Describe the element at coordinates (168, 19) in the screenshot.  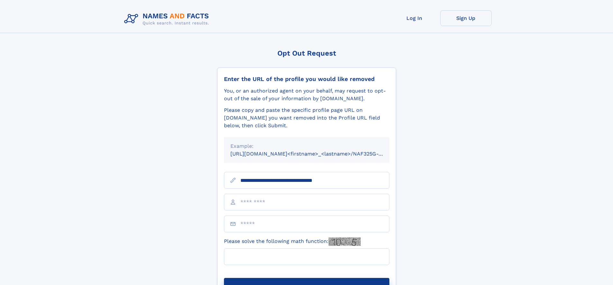
I see `img: Logo Names and Facts` at that location.